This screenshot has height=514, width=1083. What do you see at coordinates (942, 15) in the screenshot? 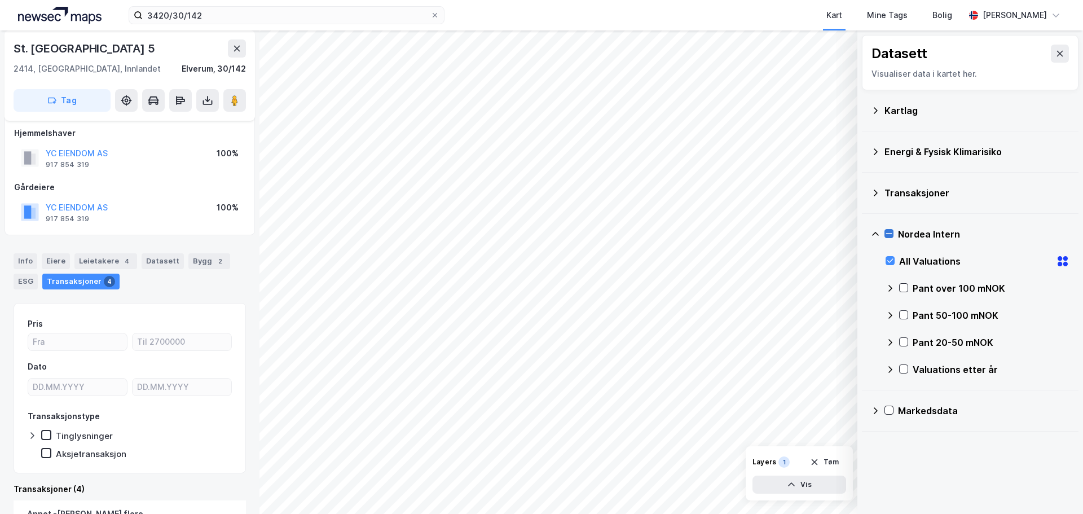
I see `div: Bolig` at bounding box center [942, 15].